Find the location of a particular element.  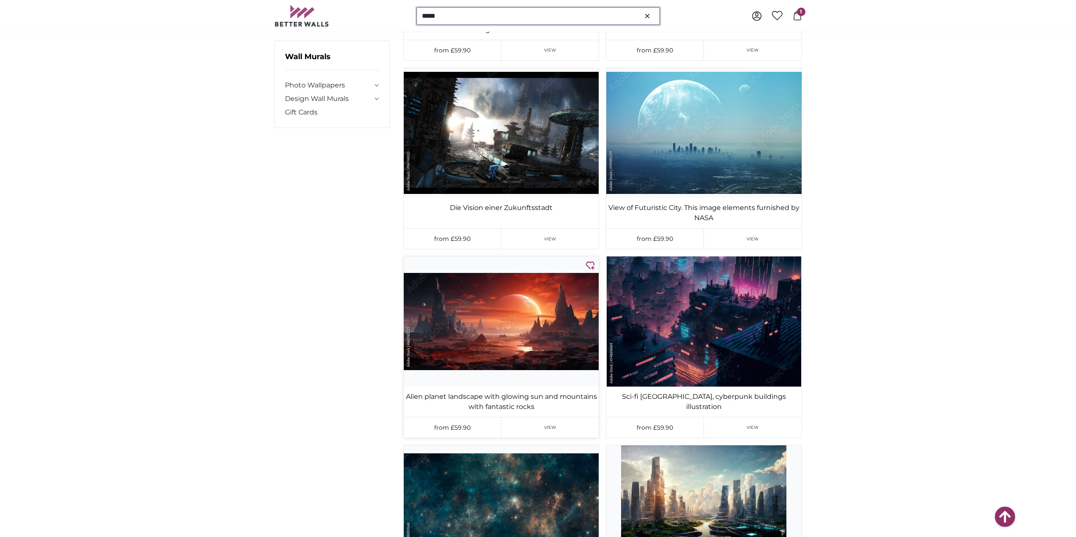

summary: Design Wall Murals is located at coordinates (332, 99).